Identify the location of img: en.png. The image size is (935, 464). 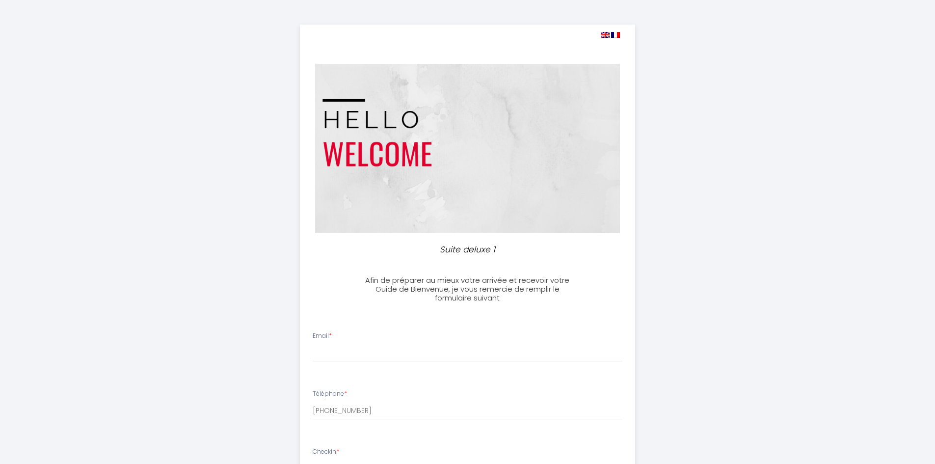
(605, 35).